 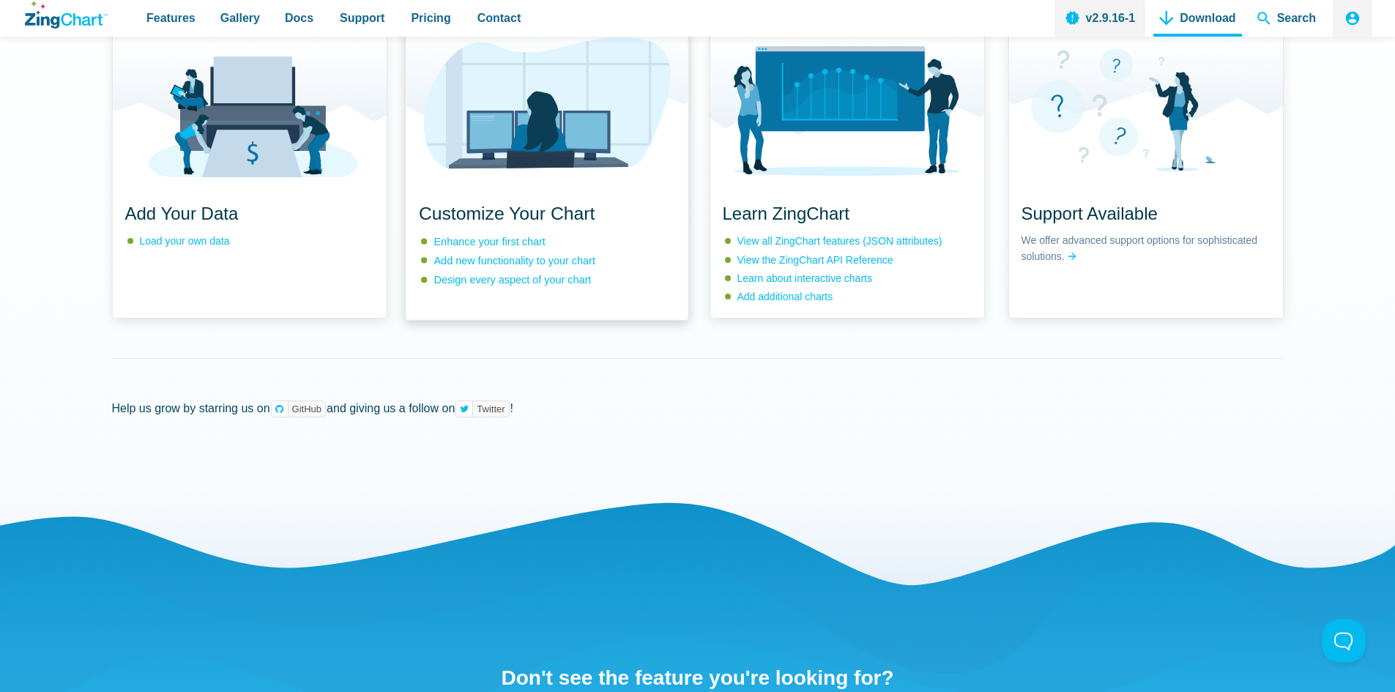 What do you see at coordinates (815, 260) in the screenshot?
I see `a: View the ZingChart API Reference` at bounding box center [815, 260].